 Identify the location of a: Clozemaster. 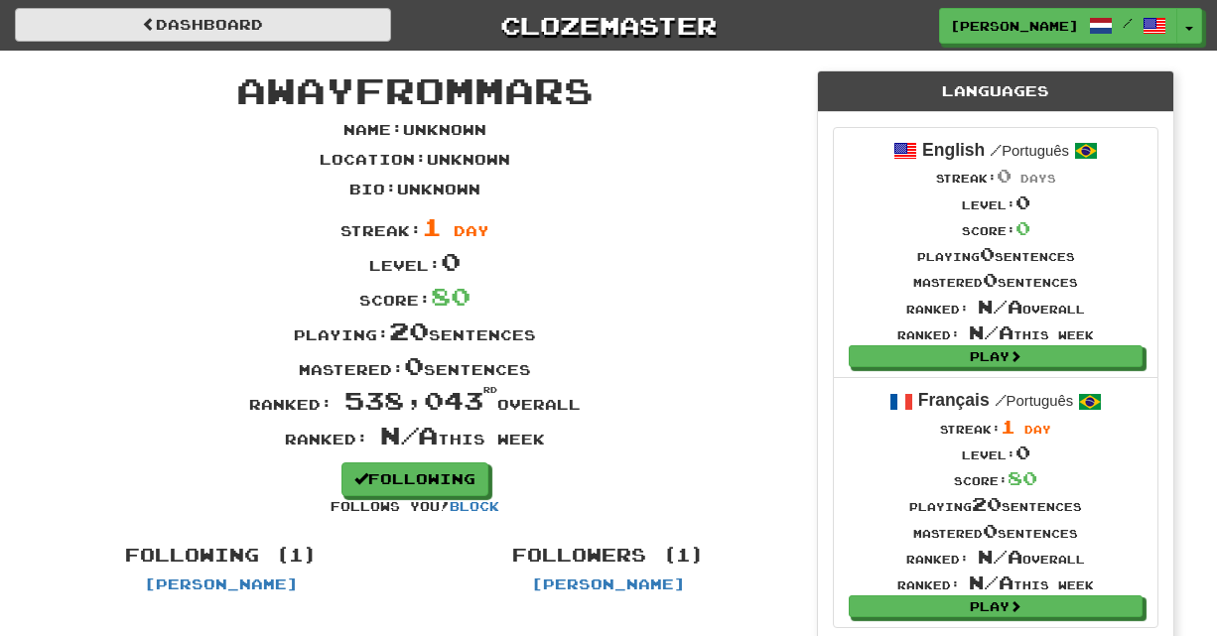
(609, 25).